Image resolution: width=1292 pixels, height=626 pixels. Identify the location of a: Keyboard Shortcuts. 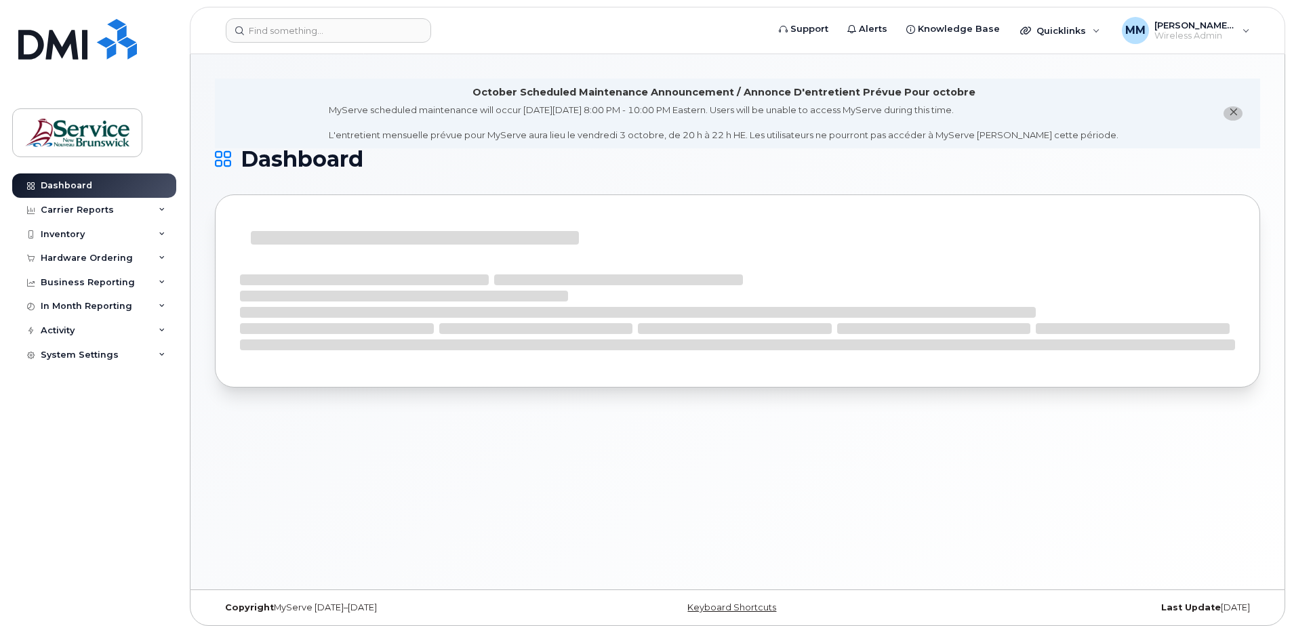
(732, 607).